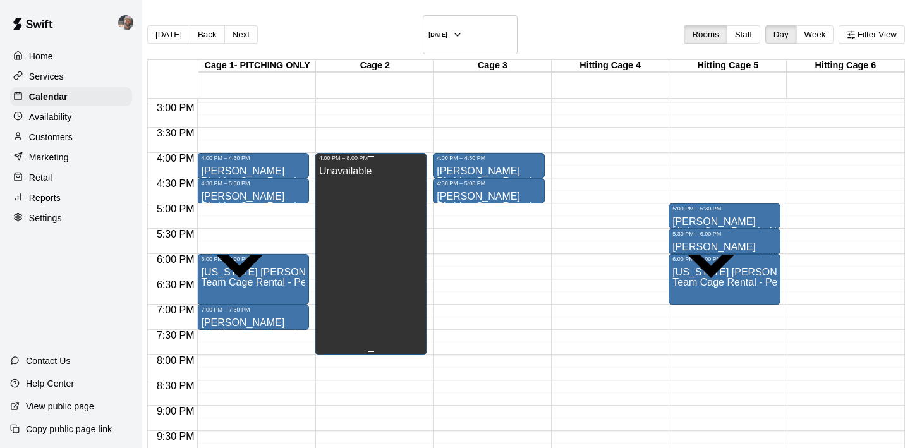  Describe the element at coordinates (71, 157) in the screenshot. I see `a: Marketing` at that location.